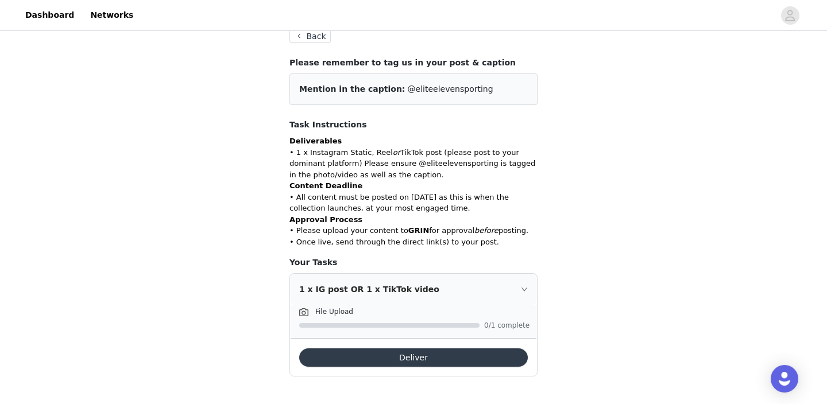 Image resolution: width=827 pixels, height=404 pixels. What do you see at coordinates (412, 169) in the screenshot?
I see `span: eliteelevensporting is tagged in the photo/video as well as the caption.` at bounding box center [412, 169].